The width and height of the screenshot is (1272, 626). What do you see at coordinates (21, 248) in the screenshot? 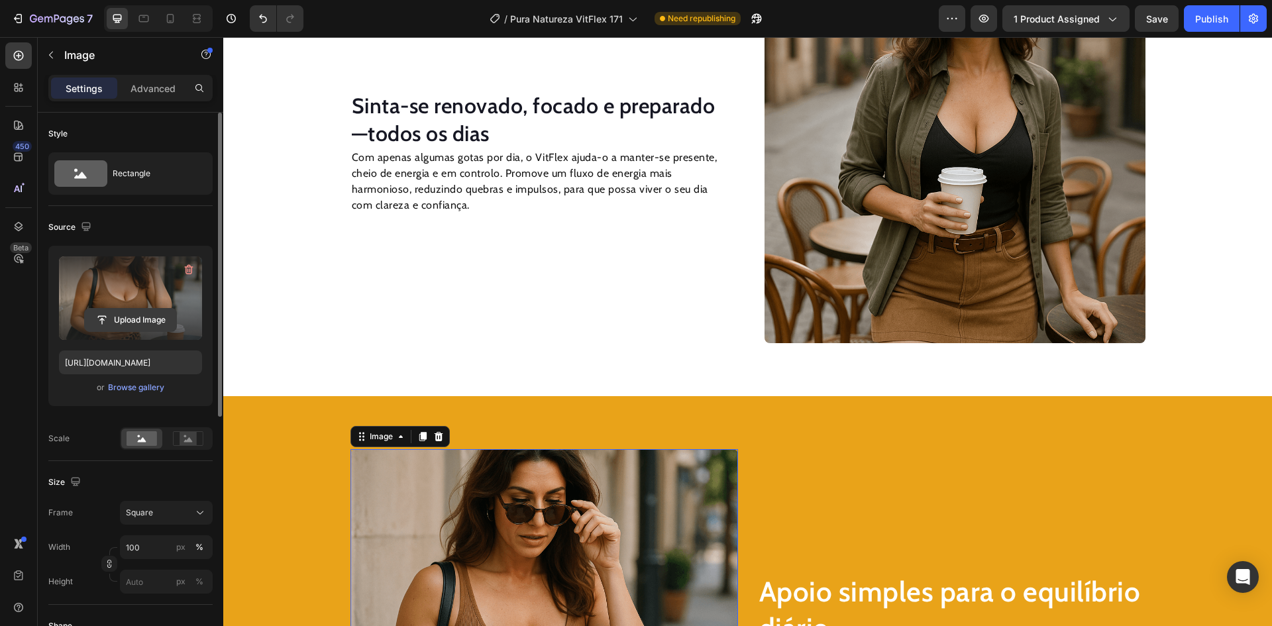
I see `div: Beta` at bounding box center [21, 248].